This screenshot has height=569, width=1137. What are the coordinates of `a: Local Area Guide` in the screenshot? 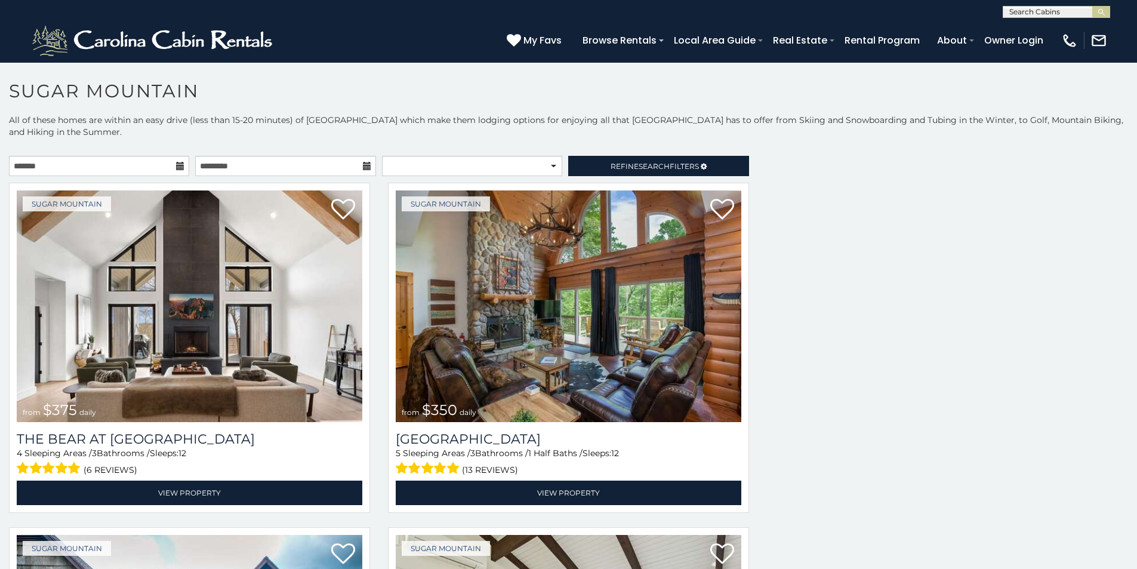 It's located at (715, 40).